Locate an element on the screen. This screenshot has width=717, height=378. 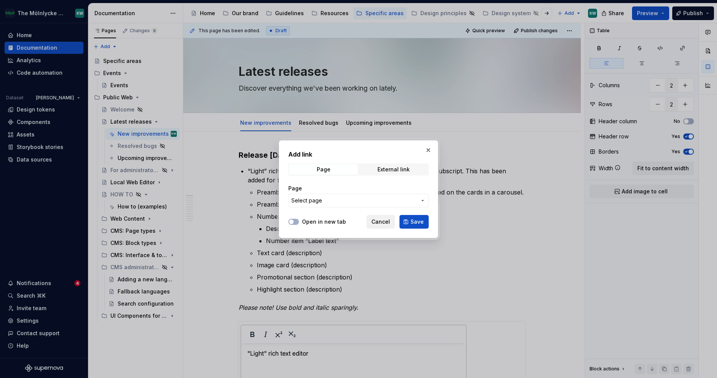
button: Cancel is located at coordinates (380, 222).